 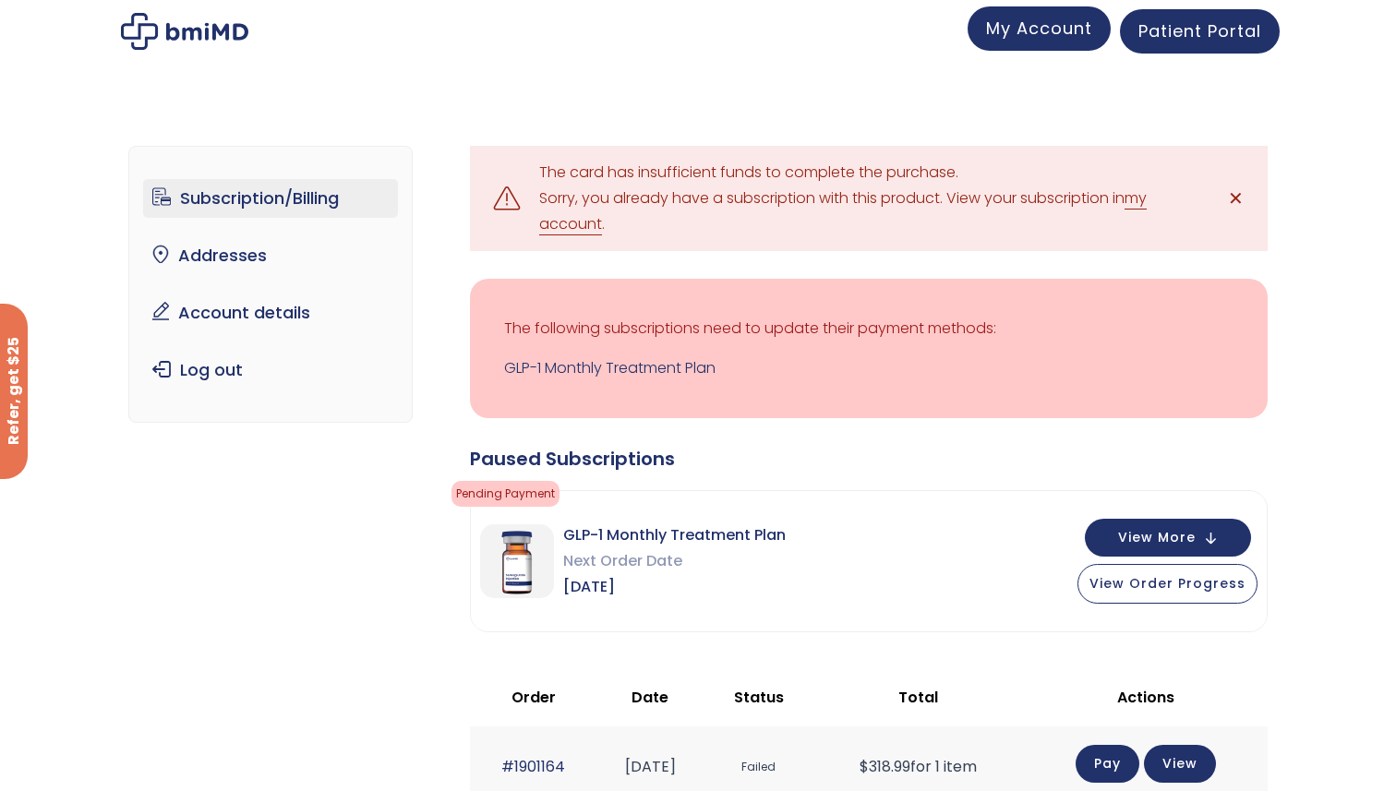 What do you see at coordinates (271, 256) in the screenshot?
I see `a: Addresses` at bounding box center [271, 256].